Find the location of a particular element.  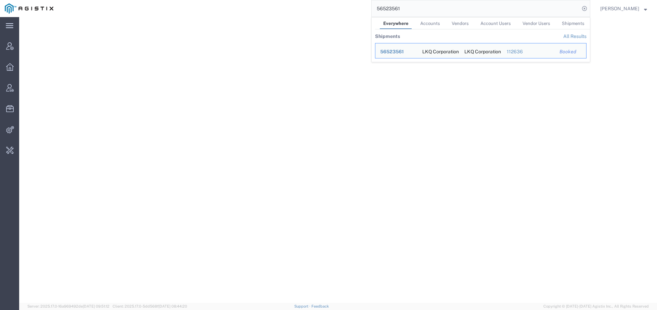

input: Search for shipment number, reference number is located at coordinates (476, 9).